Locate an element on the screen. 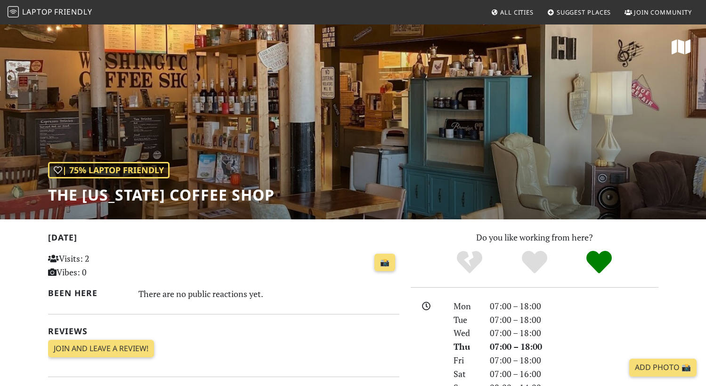 The width and height of the screenshot is (706, 386). a: Join and leave a review! is located at coordinates (101, 349).